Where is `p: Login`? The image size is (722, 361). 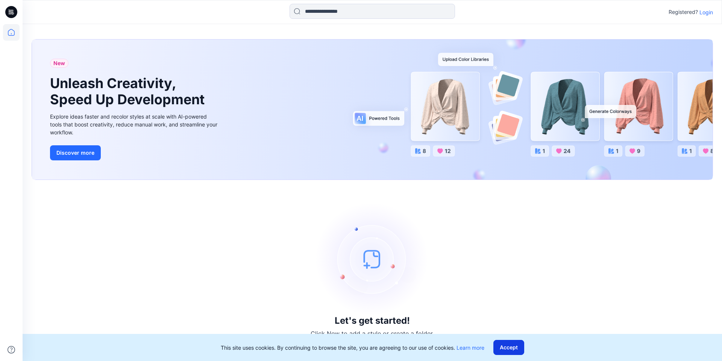
p: Login is located at coordinates (707, 12).